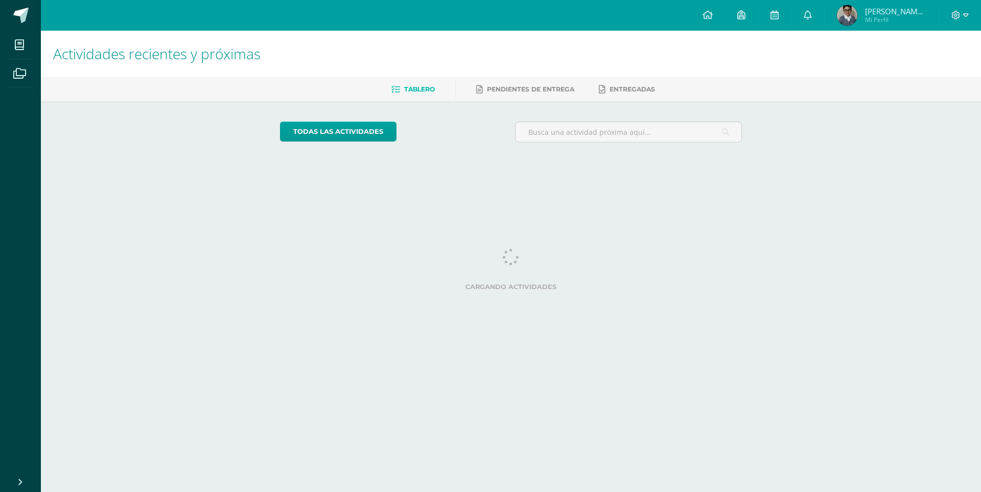 This screenshot has width=981, height=492. What do you see at coordinates (511, 287) in the screenshot?
I see `label: Cargando actividades` at bounding box center [511, 287].